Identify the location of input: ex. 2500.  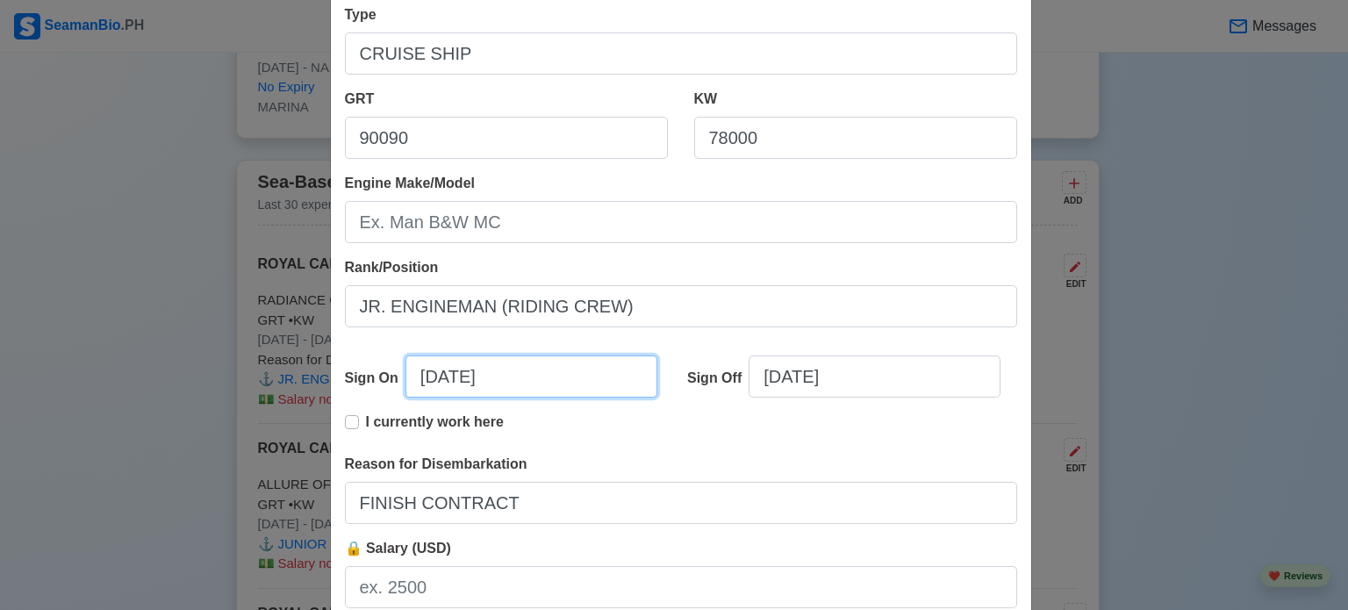
(681, 587).